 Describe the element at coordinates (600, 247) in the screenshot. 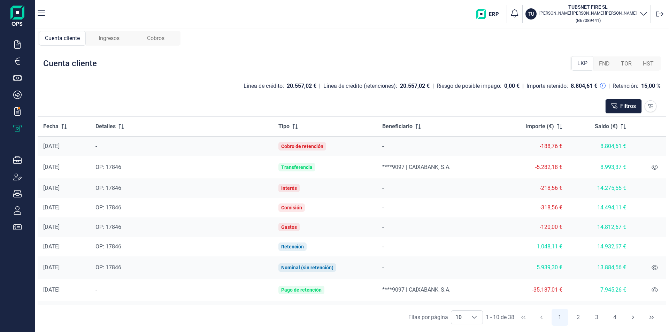

I see `div: 14.932,67 €` at that location.